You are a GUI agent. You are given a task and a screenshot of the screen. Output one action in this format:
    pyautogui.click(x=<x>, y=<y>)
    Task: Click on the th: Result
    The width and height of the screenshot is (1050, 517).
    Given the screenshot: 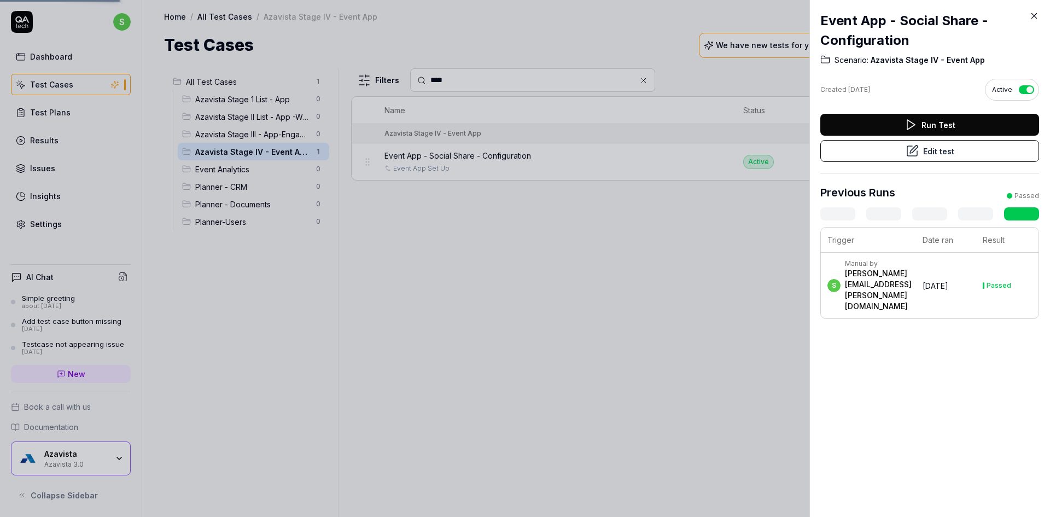 What is the action you would take?
    pyautogui.click(x=1007, y=240)
    